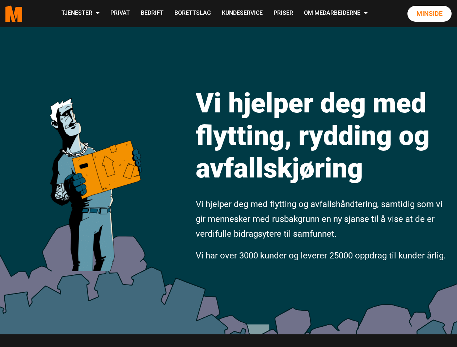 The image size is (457, 347). I want to click on a: Tjenester, so click(80, 13).